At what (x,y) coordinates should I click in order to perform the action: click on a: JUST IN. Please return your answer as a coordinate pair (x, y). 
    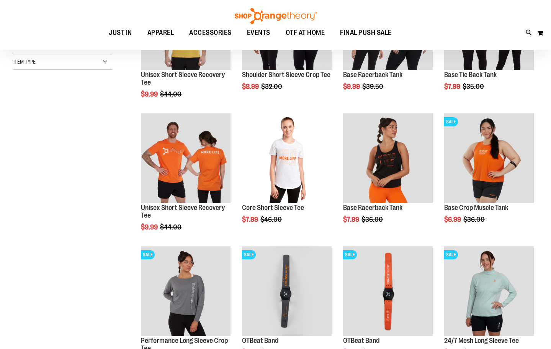
    Looking at the image, I should click on (120, 33).